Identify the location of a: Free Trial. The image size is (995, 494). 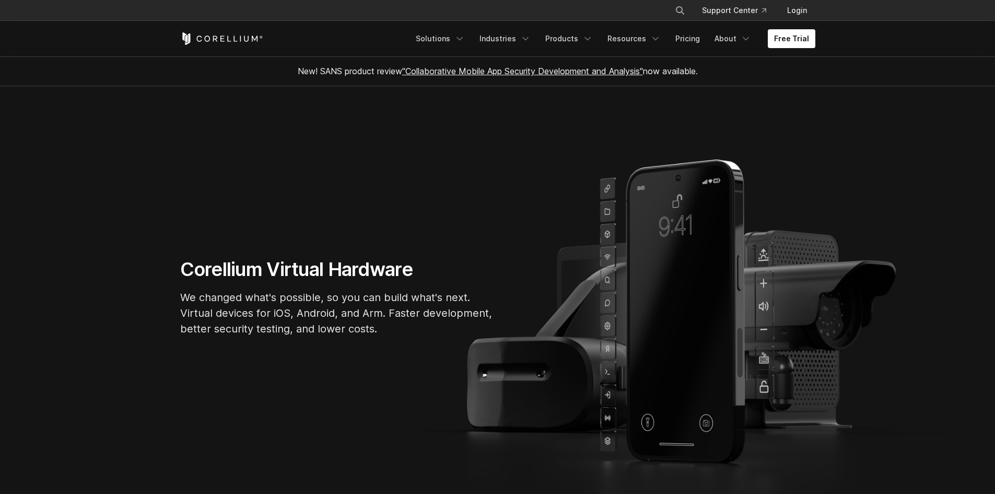
(792, 39).